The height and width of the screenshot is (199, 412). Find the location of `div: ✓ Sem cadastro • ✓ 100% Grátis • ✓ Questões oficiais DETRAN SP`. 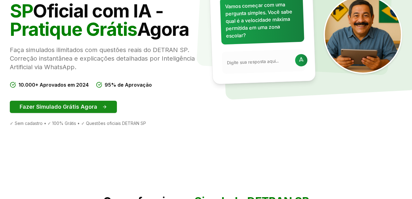

div: ✓ Sem cadastro • ✓ 100% Grátis • ✓ Questões oficiais DETRAN SP is located at coordinates (106, 124).